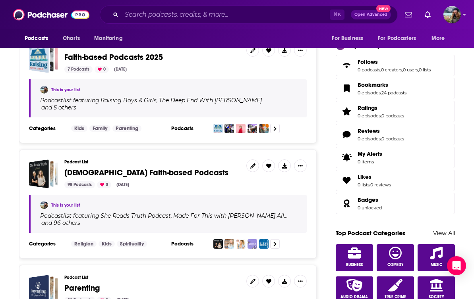 The image size is (474, 299). Describe the element at coordinates (427, 15) in the screenshot. I see `a: Show notifications dropdown` at that location.